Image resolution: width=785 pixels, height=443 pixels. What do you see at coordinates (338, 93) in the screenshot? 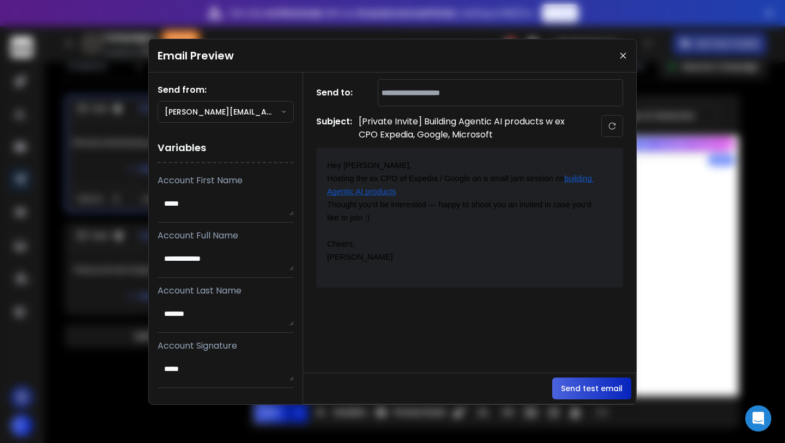
I see `h1: Send to:` at bounding box center [338, 93].